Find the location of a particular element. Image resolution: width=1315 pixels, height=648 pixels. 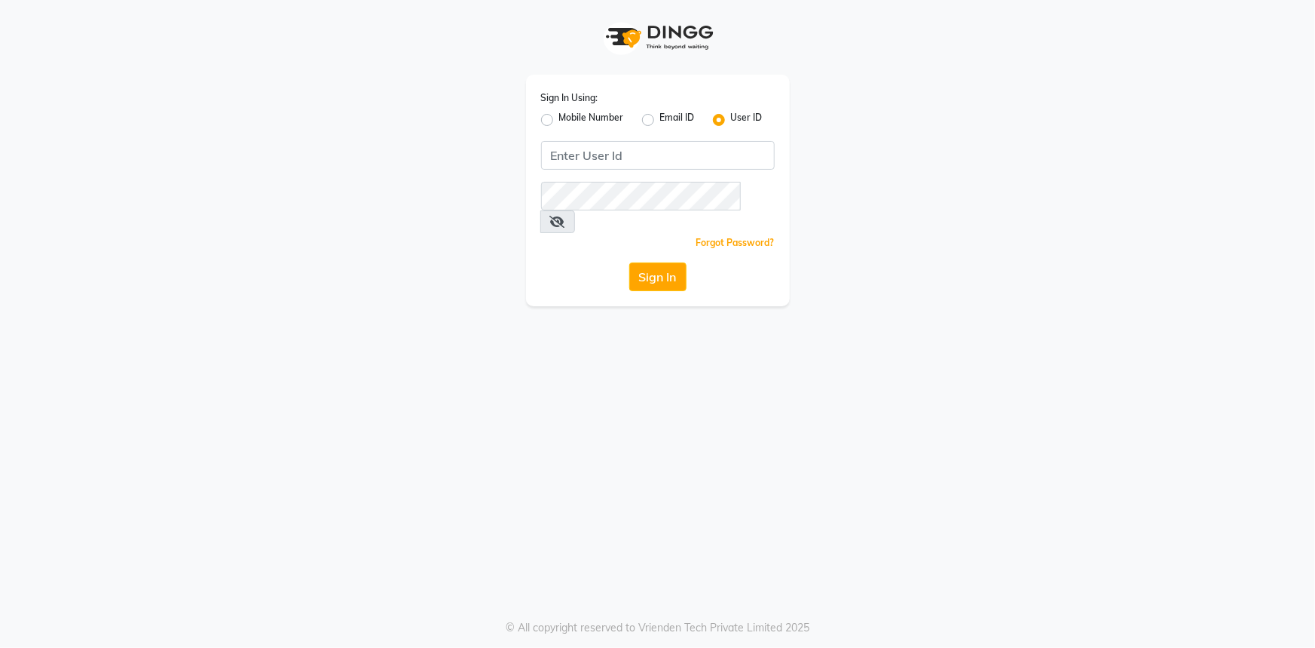

img: logo1.svg is located at coordinates (658, 37).